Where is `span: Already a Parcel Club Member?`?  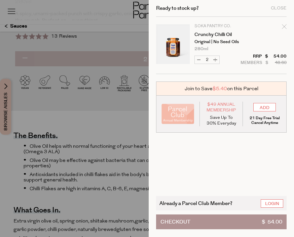
span: Already a Parcel Club Member? is located at coordinates (196, 203).